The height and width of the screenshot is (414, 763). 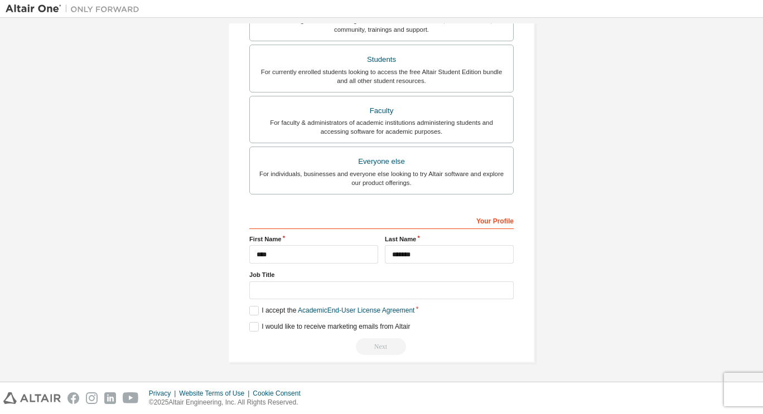 What do you see at coordinates (32, 398) in the screenshot?
I see `img: altair_logo.svg` at bounding box center [32, 398].